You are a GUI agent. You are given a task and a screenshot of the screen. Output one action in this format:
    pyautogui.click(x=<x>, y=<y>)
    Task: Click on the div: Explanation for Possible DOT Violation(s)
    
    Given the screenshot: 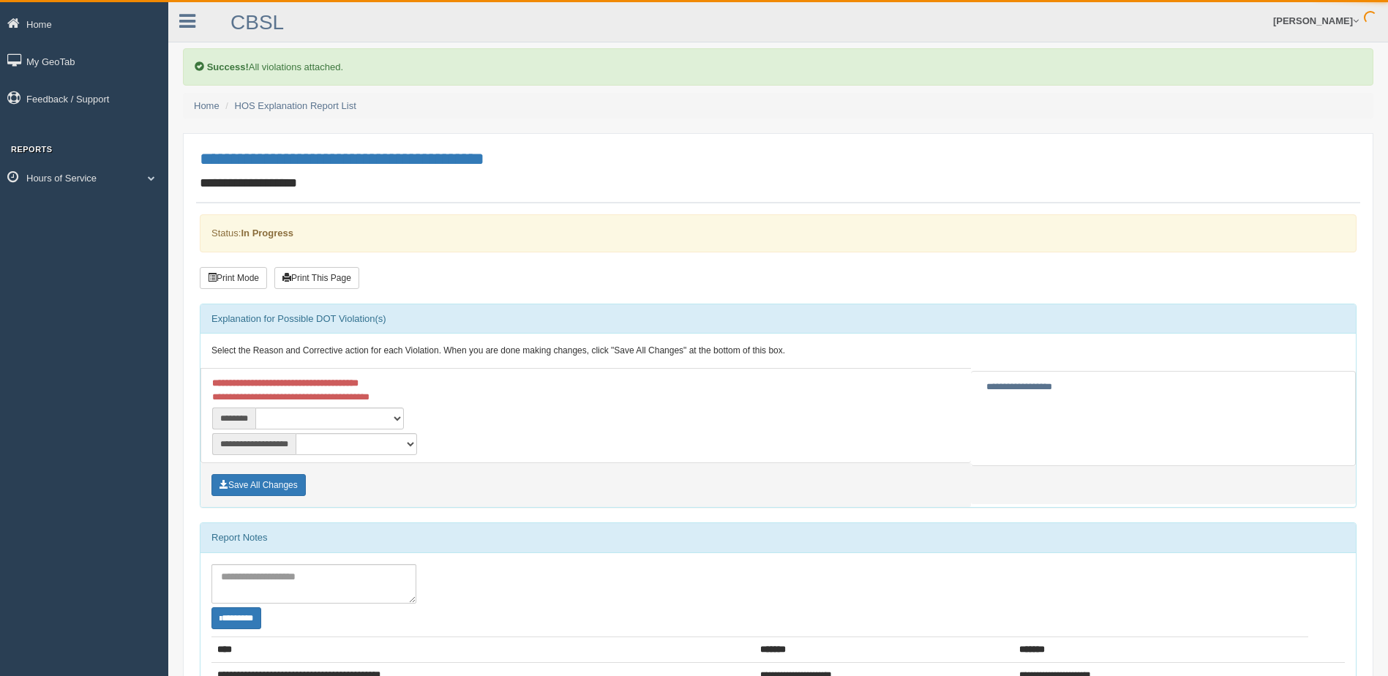 What is the action you would take?
    pyautogui.click(x=778, y=319)
    